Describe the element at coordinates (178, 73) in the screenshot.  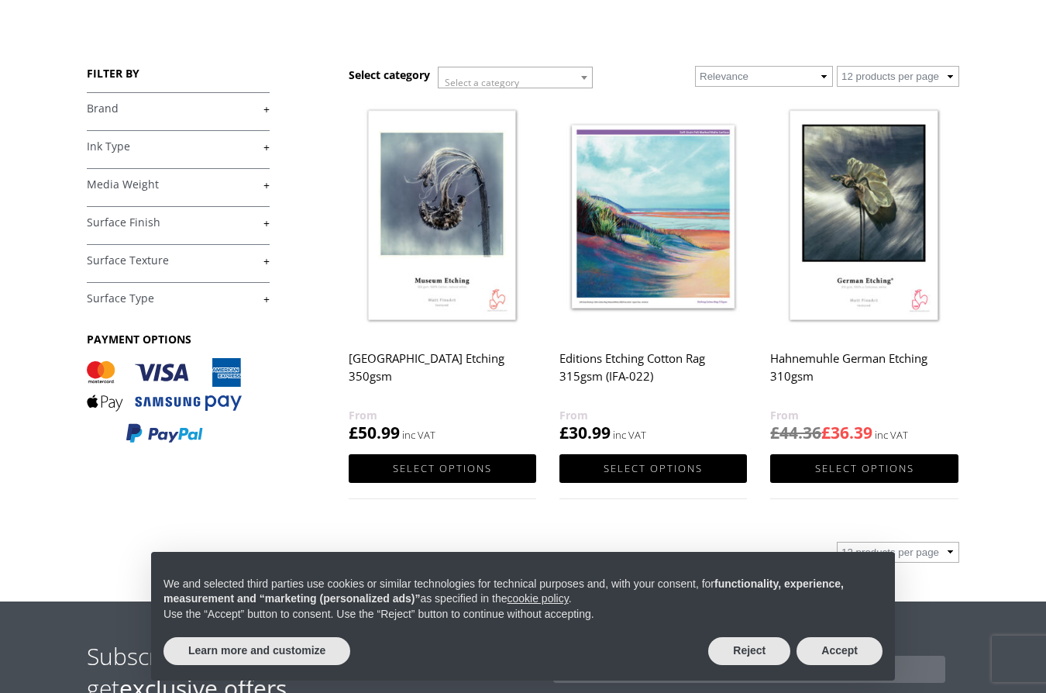
I see `h3: FILTER BY` at that location.